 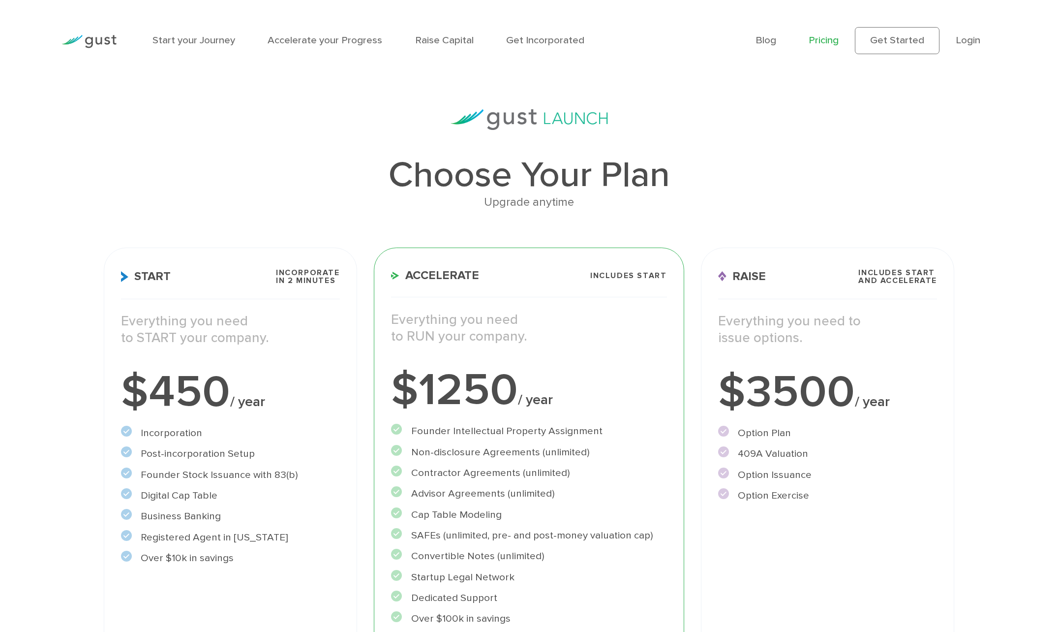 I want to click on li: Option Exercise, so click(x=828, y=495).